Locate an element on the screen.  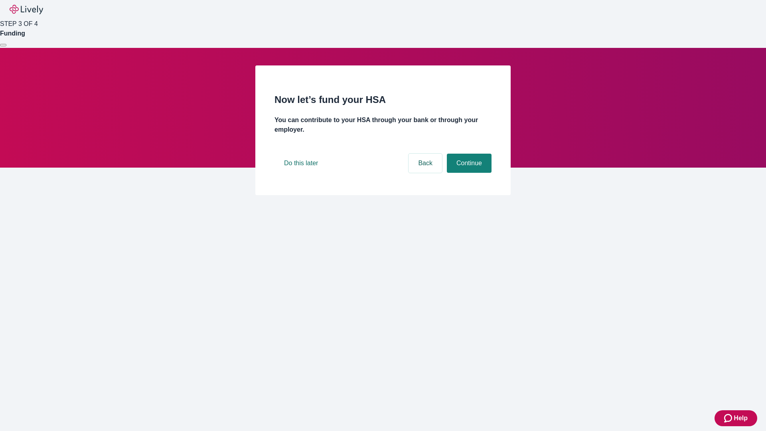
button: Back is located at coordinates (426, 163).